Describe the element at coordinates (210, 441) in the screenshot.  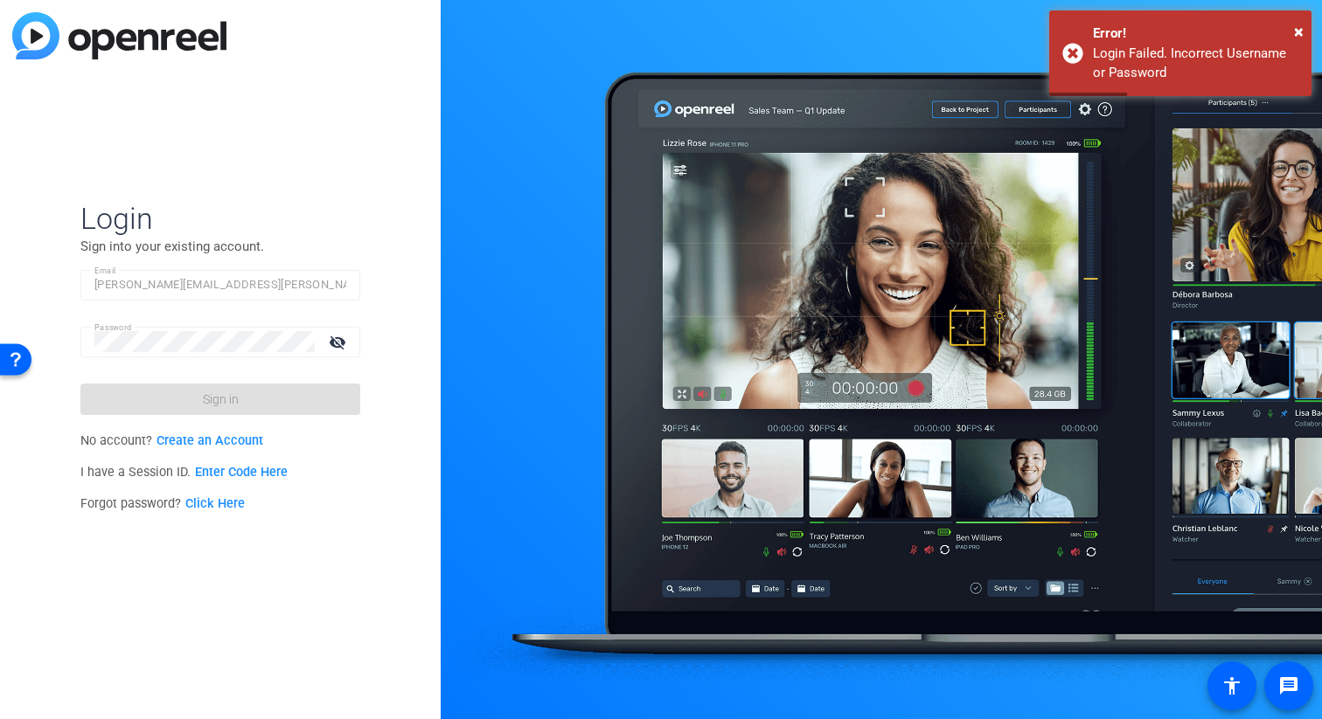
I see `a: Create an Account` at that location.